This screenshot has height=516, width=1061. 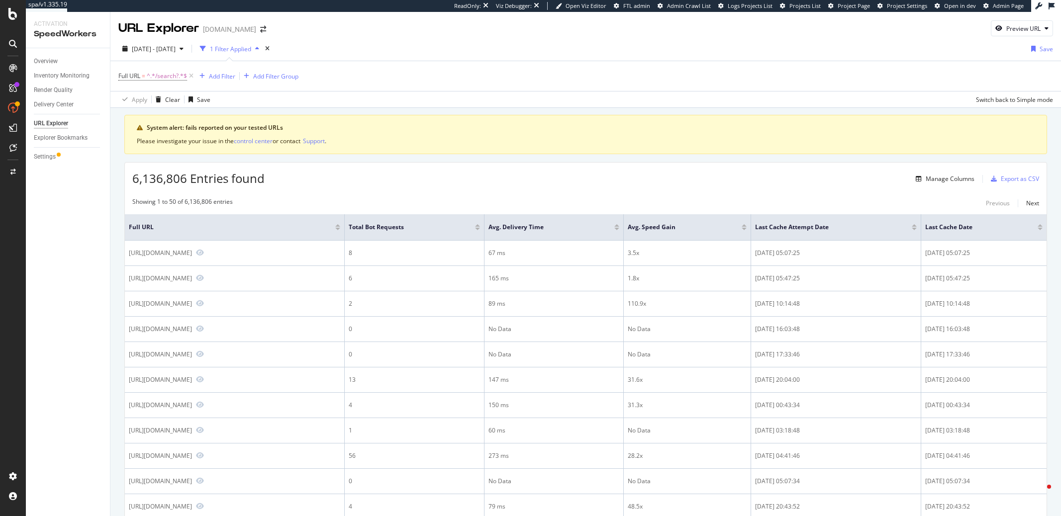 What do you see at coordinates (1024, 28) in the screenshot?
I see `div: Preview URL` at bounding box center [1024, 28].